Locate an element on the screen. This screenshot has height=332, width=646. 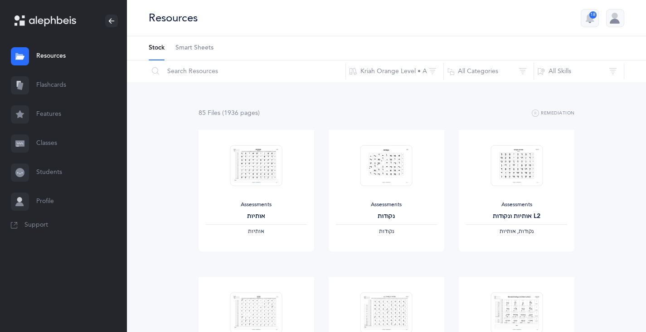
span: ‫נקודות, אותיות‬ is located at coordinates (517, 231).